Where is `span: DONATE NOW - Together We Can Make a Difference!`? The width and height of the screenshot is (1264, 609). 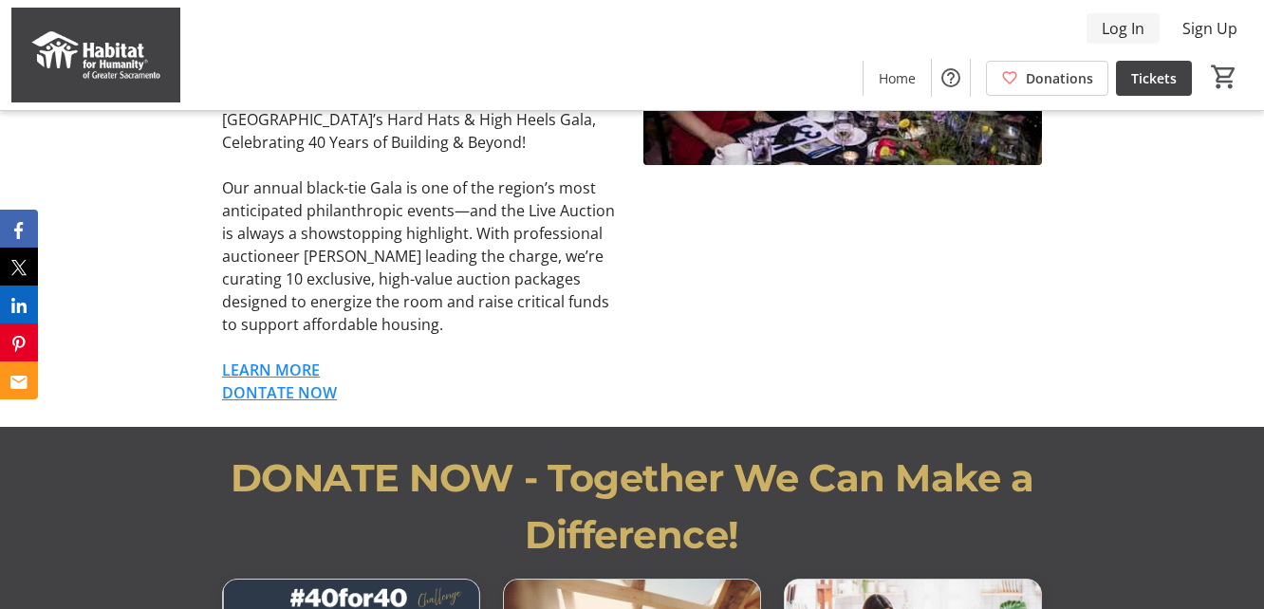
span: DONATE NOW - Together We Can Make a Difference! is located at coordinates (632, 506).